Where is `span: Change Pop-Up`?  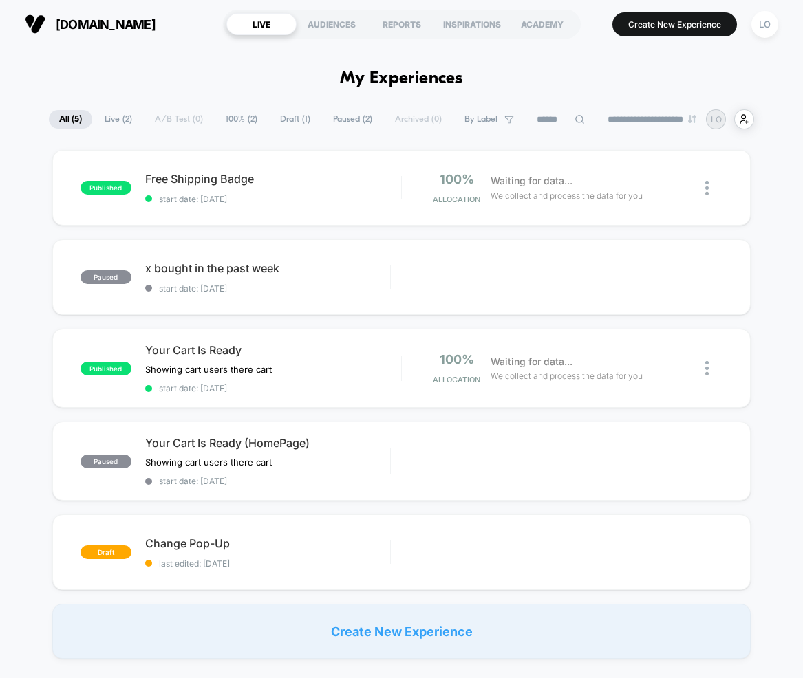 span: Change Pop-Up is located at coordinates (268, 543).